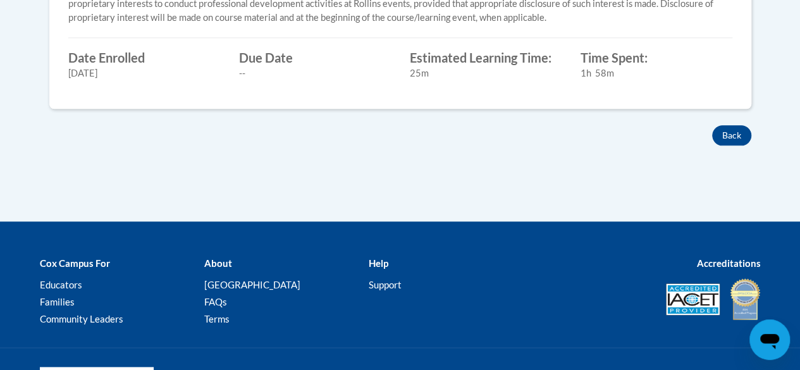 This screenshot has height=370, width=800. I want to click on a: Terms, so click(216, 319).